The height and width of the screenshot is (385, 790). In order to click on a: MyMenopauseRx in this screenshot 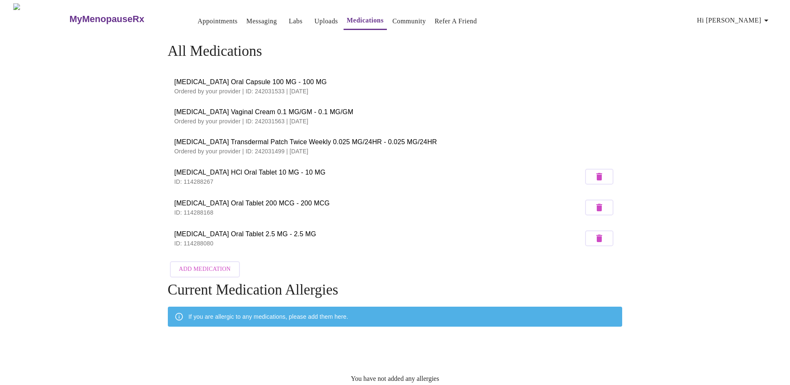, I will do `click(123, 19)`.